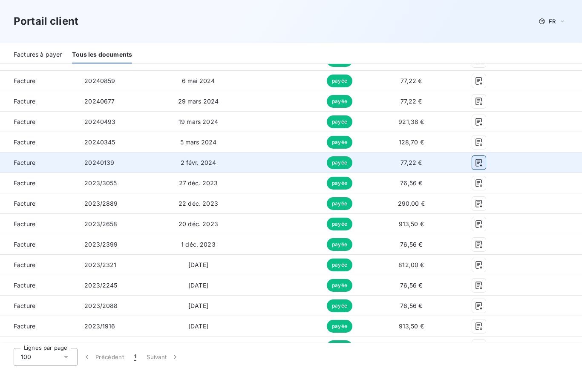  What do you see at coordinates (198, 101) in the screenshot?
I see `span: 29 mars 2024` at bounding box center [198, 101].